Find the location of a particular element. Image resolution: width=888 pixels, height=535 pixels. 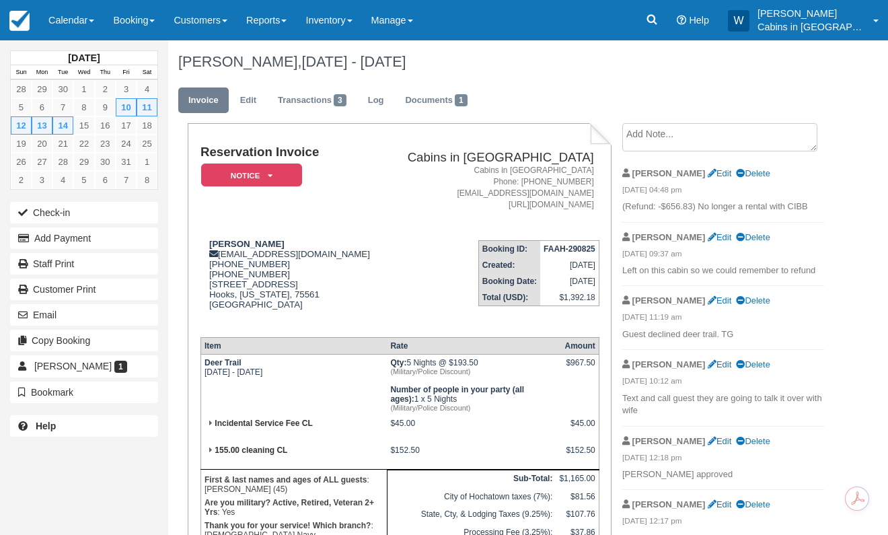

p: (Refund: -$656.83) No longer a rental with CIBB is located at coordinates (723, 207).